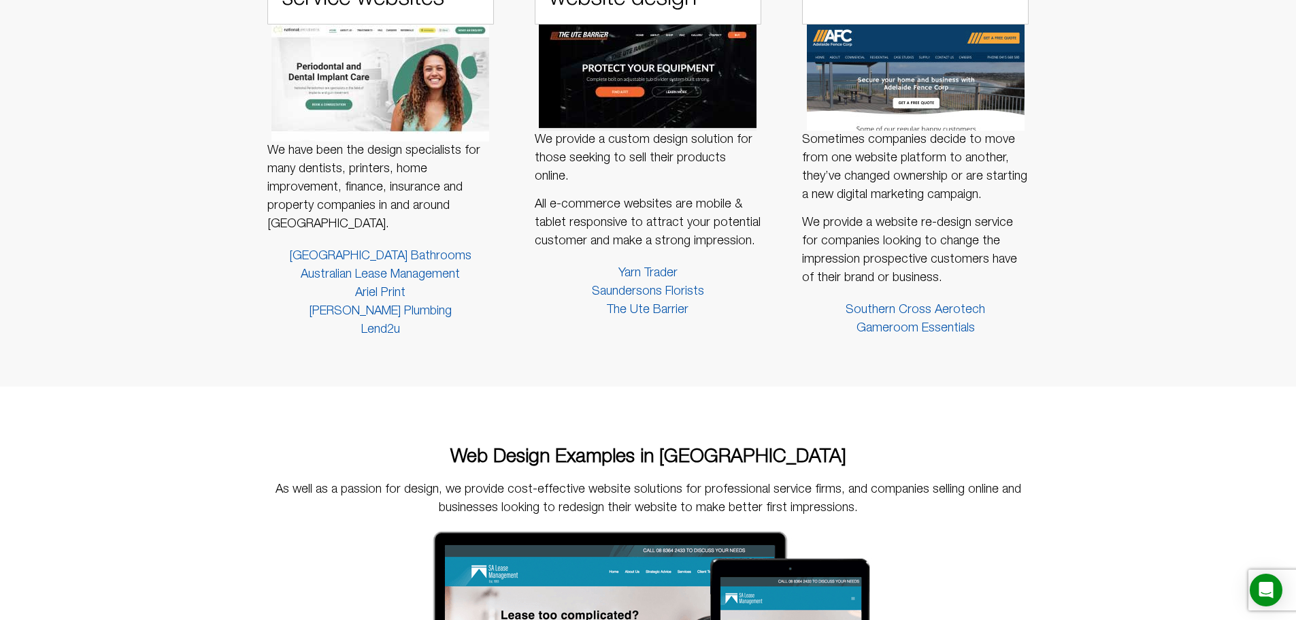  What do you see at coordinates (915, 328) in the screenshot?
I see `a: Gameroom Essentials` at bounding box center [915, 328].